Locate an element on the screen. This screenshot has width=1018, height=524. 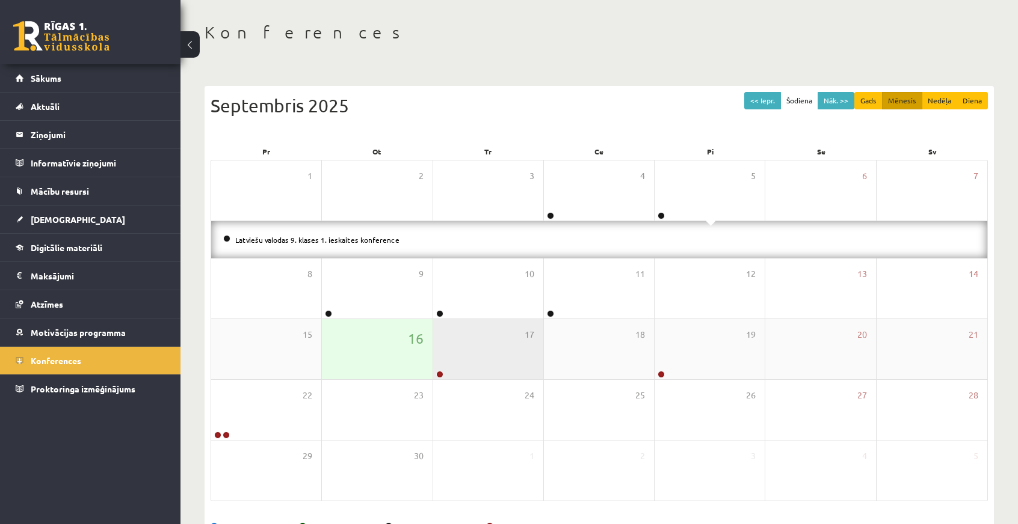
span: 9 is located at coordinates (421, 274).